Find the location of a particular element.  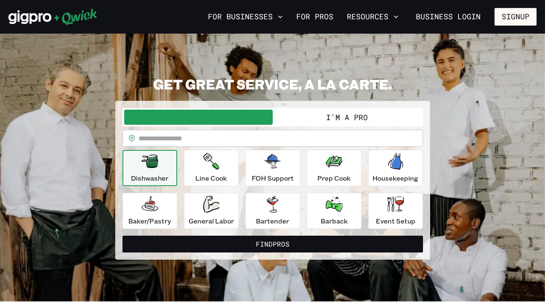

button: Barback is located at coordinates (334, 211).